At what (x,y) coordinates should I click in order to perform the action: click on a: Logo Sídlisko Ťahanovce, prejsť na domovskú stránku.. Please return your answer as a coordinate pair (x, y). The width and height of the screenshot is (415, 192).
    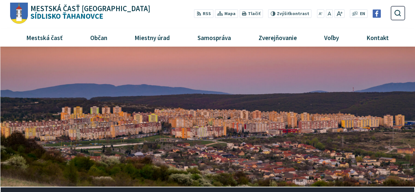
    Looking at the image, I should click on (80, 13).